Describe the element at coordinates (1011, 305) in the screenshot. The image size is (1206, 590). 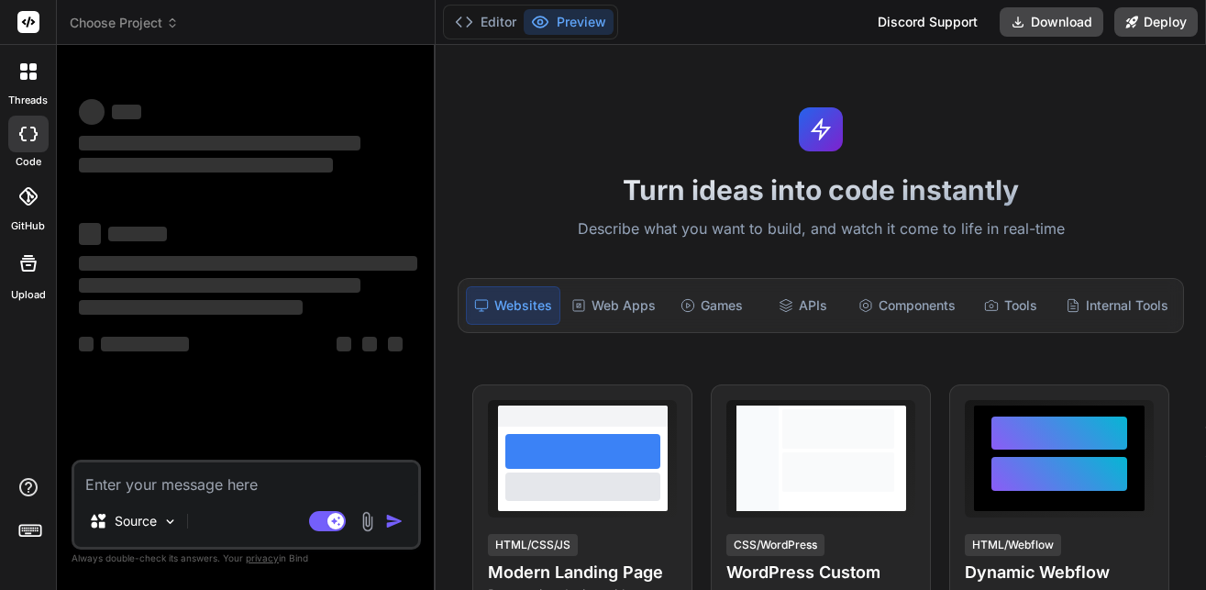
I see `div: Tools` at that location.